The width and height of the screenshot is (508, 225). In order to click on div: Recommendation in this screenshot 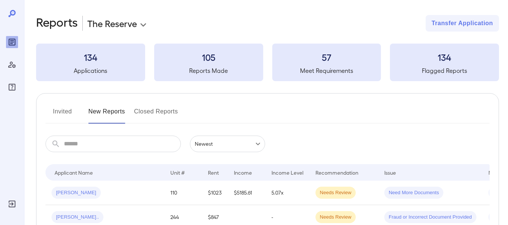, I will do `click(337, 173)`.